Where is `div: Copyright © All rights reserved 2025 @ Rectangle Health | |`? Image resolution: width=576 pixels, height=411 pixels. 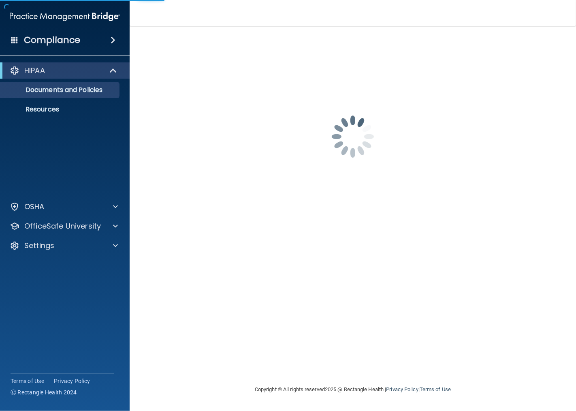
div: Copyright © All rights reserved 2025 @ Rectangle Health | | is located at coordinates (353, 389).